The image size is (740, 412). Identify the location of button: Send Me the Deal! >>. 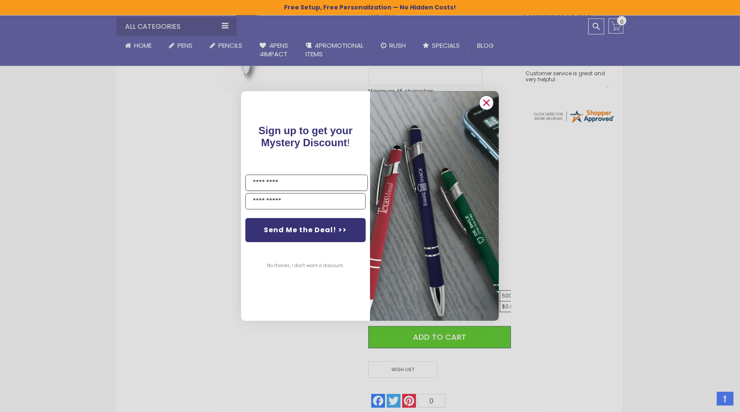
(305, 230).